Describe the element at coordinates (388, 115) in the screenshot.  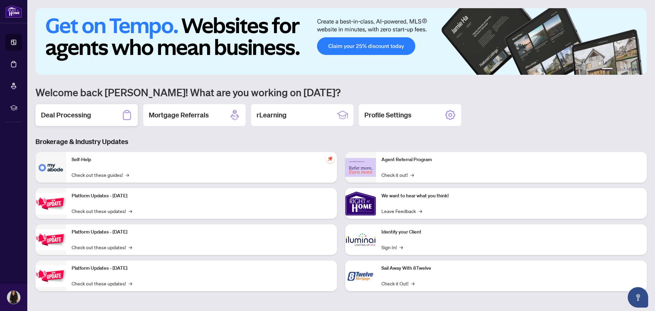
I see `h2: Profile Settings` at that location.